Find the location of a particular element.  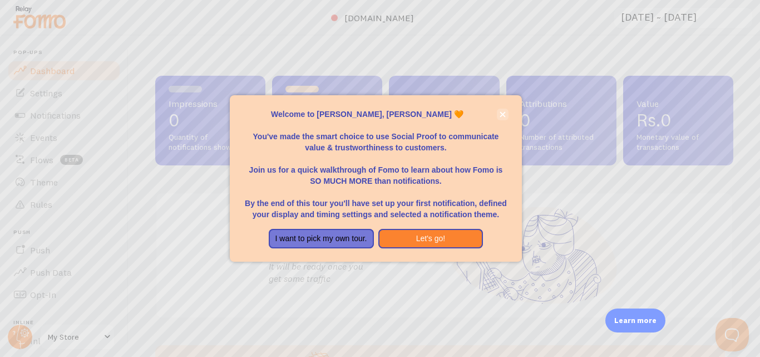

button: close, is located at coordinates (502, 114).